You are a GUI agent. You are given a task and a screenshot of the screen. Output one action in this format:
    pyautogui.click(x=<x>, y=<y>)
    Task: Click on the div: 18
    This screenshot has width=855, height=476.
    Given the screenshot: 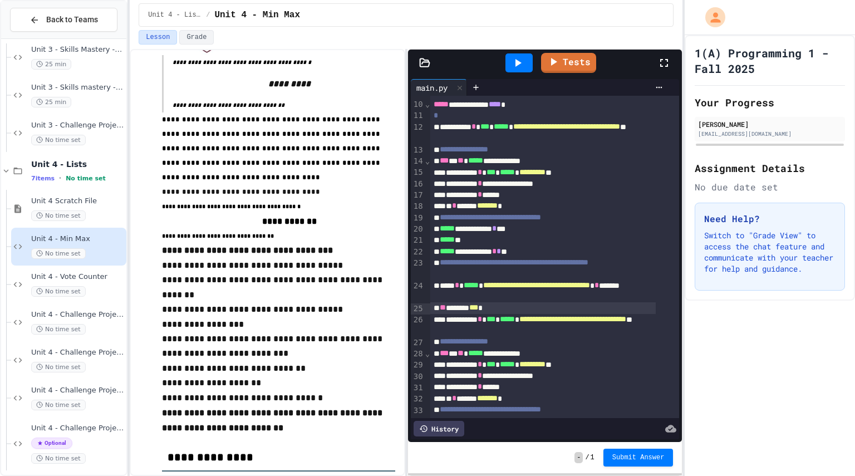 What is the action you would take?
    pyautogui.click(x=417, y=206)
    